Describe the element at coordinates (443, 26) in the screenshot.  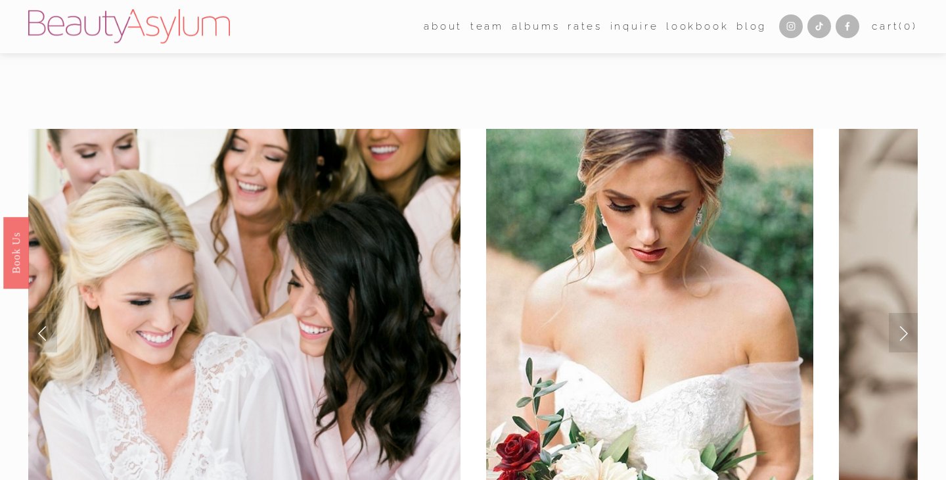
I see `span: about` at that location.